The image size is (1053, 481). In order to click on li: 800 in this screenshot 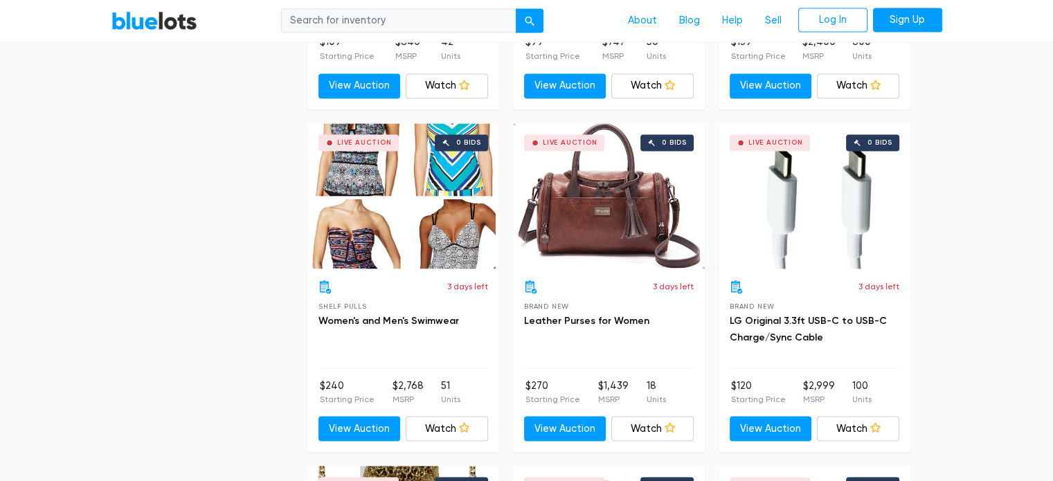, I will do `click(862, 48)`.